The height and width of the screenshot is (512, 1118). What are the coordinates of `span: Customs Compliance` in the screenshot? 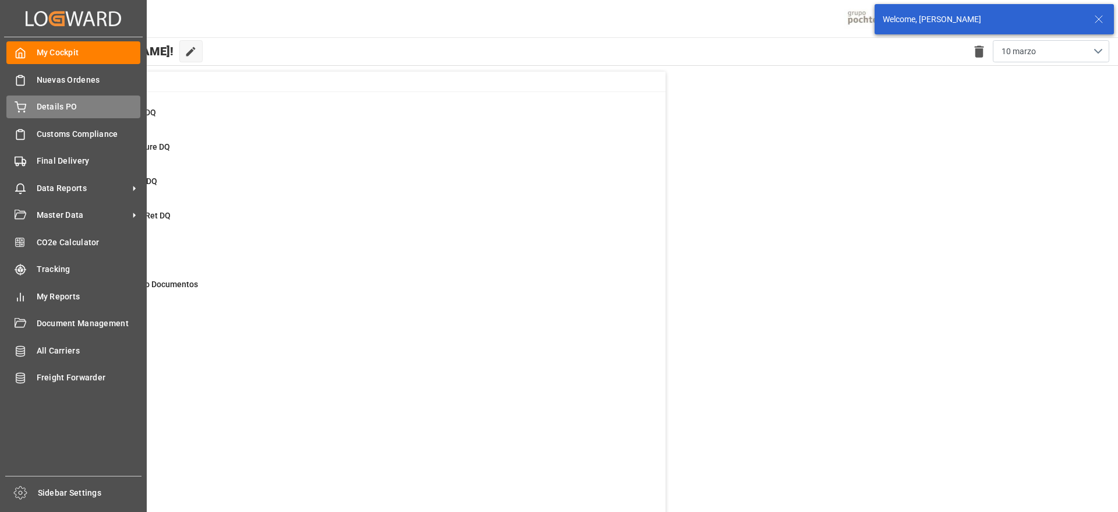 It's located at (88, 134).